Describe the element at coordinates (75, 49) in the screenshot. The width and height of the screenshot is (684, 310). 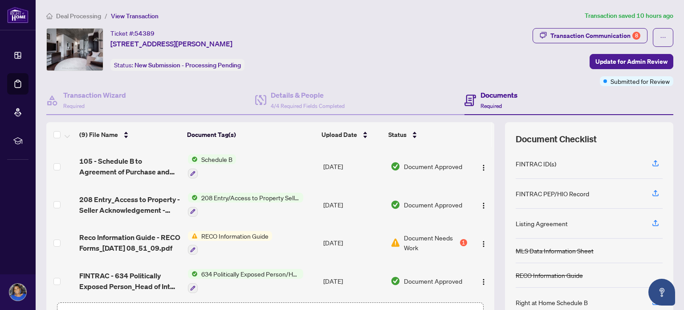
I see `img: IMG-C12397658_1.jpg` at that location.